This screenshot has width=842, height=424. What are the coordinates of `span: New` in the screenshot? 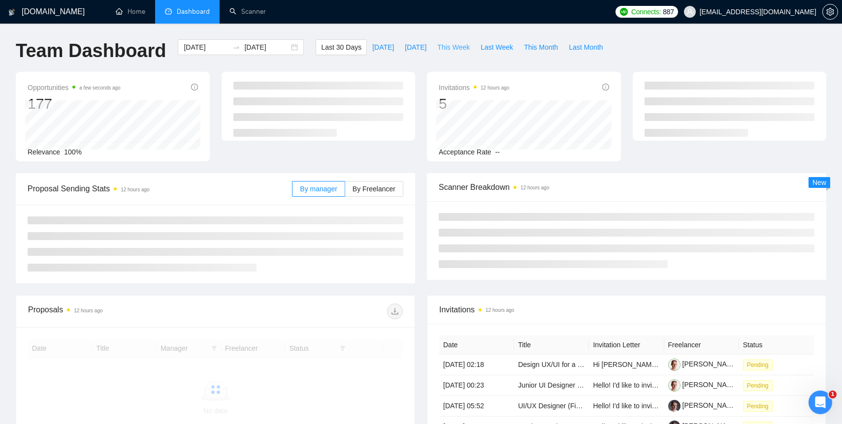 It's located at (819, 183).